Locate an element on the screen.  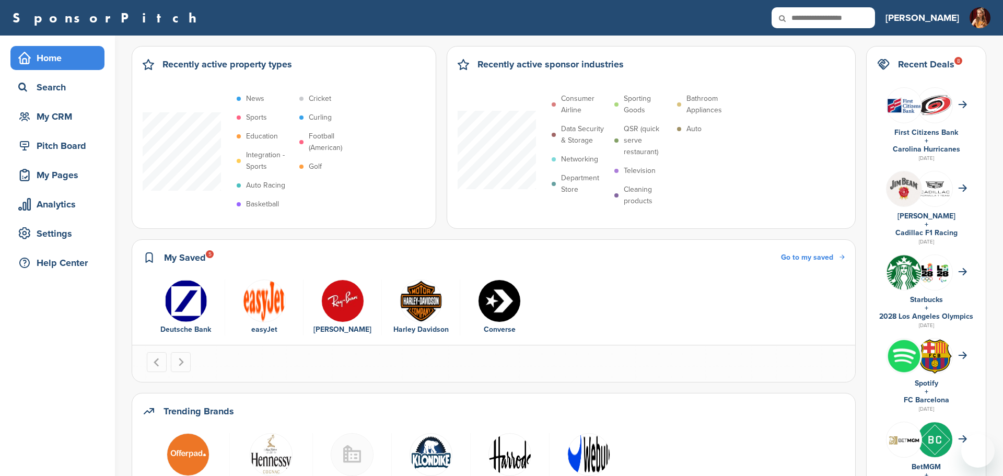
img: 12803234 10154108966029406 699147700004567737 n is located at coordinates (343, 301).